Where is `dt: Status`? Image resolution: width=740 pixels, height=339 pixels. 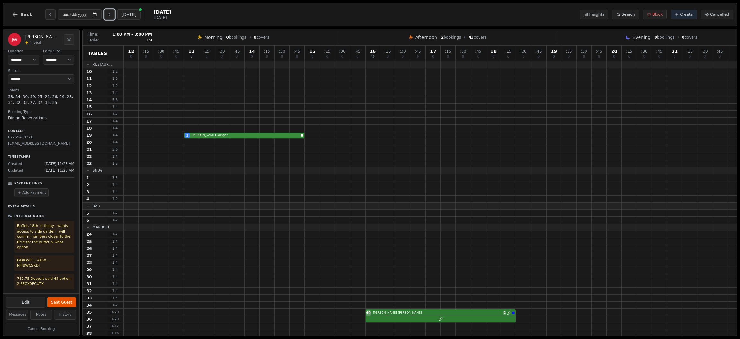 dt: Status is located at coordinates (41, 71).